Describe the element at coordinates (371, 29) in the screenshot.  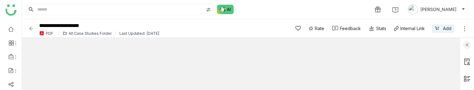
I see `img: stats.svg` at that location.